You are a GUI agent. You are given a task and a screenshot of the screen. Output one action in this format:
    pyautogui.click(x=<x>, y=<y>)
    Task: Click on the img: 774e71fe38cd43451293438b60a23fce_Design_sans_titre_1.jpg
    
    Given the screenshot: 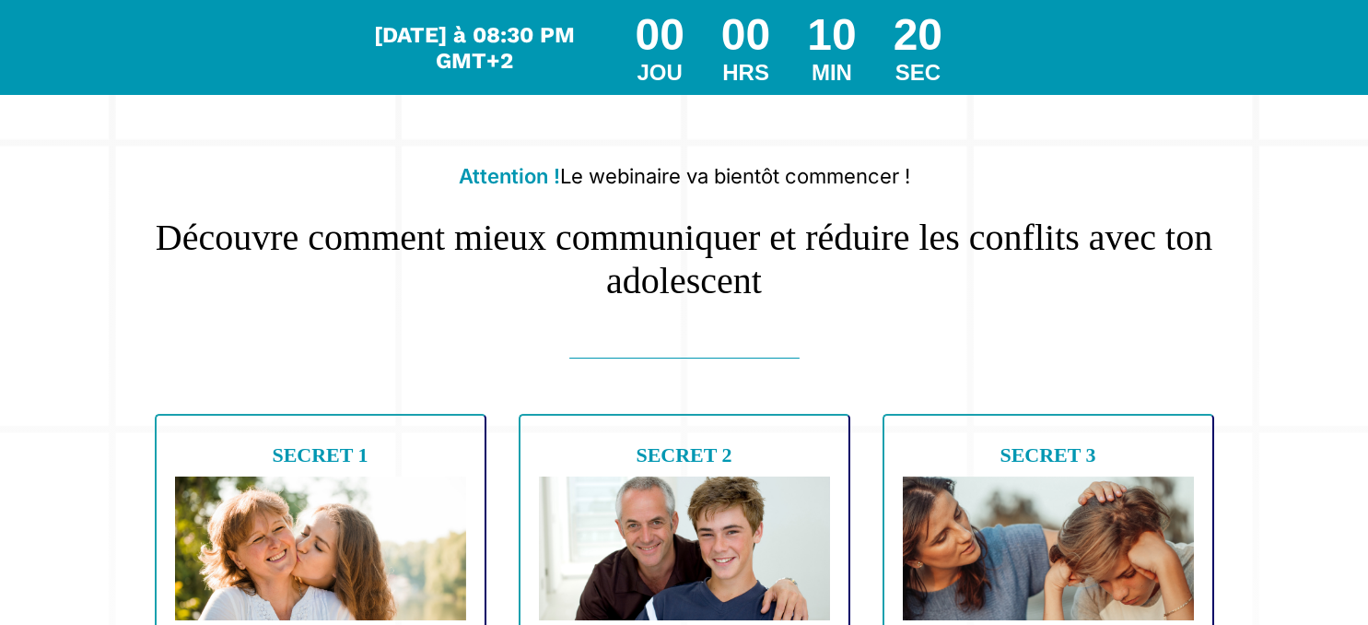 What is the action you would take?
    pyautogui.click(x=685, y=548)
    